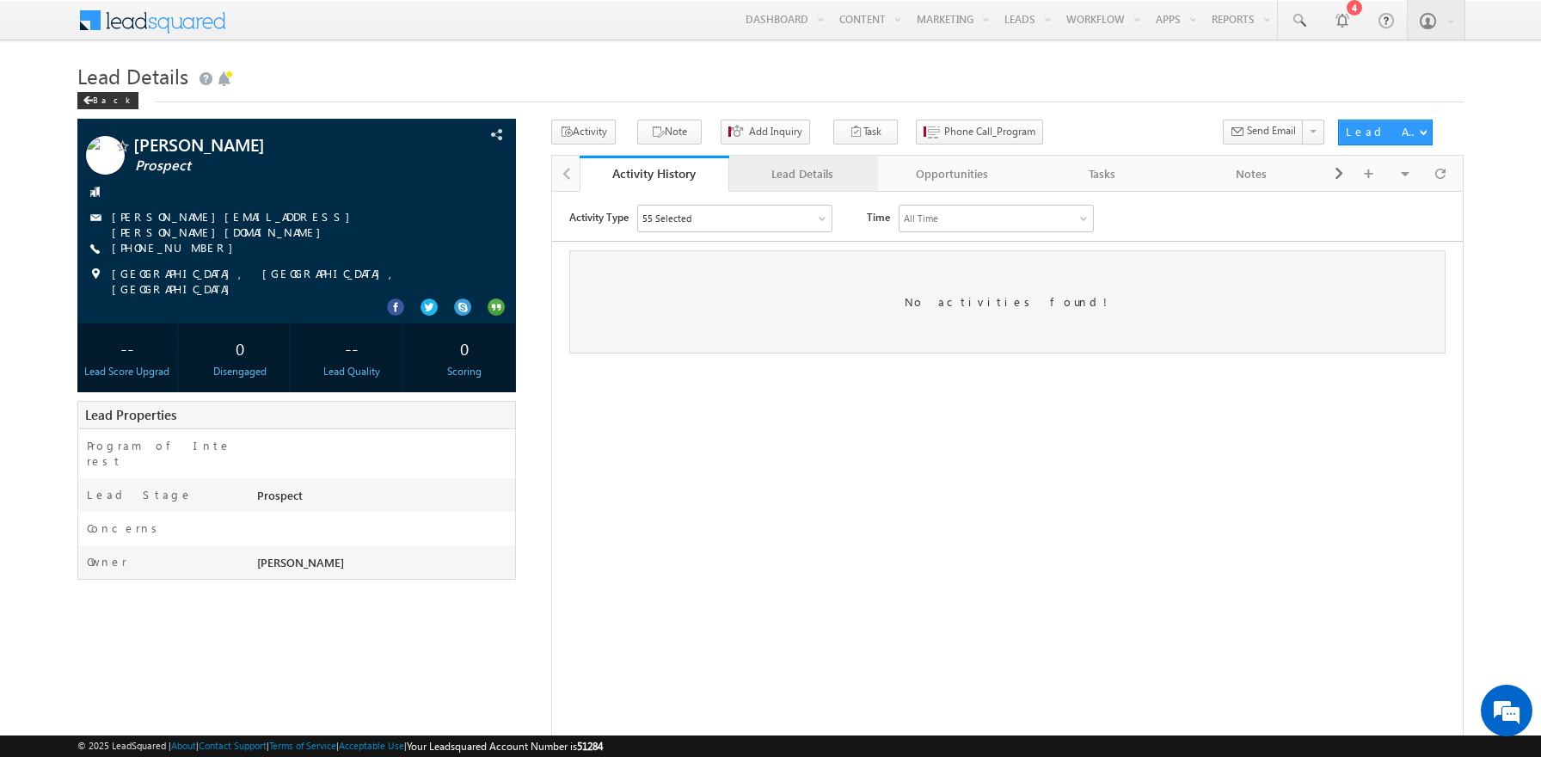 The width and height of the screenshot is (1541, 757). Describe the element at coordinates (105, 158) in the screenshot. I see `img: Profile photo` at that location.